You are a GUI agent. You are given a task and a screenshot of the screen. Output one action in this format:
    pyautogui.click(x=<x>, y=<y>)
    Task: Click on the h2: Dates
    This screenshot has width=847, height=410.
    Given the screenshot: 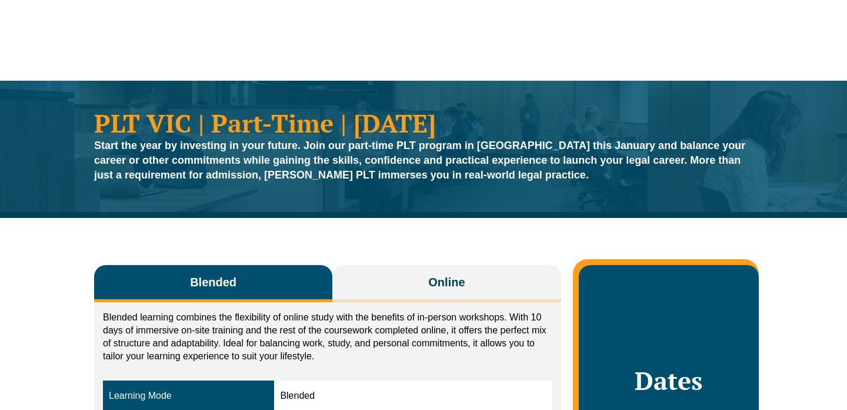 What is the action you would take?
    pyautogui.click(x=669, y=380)
    